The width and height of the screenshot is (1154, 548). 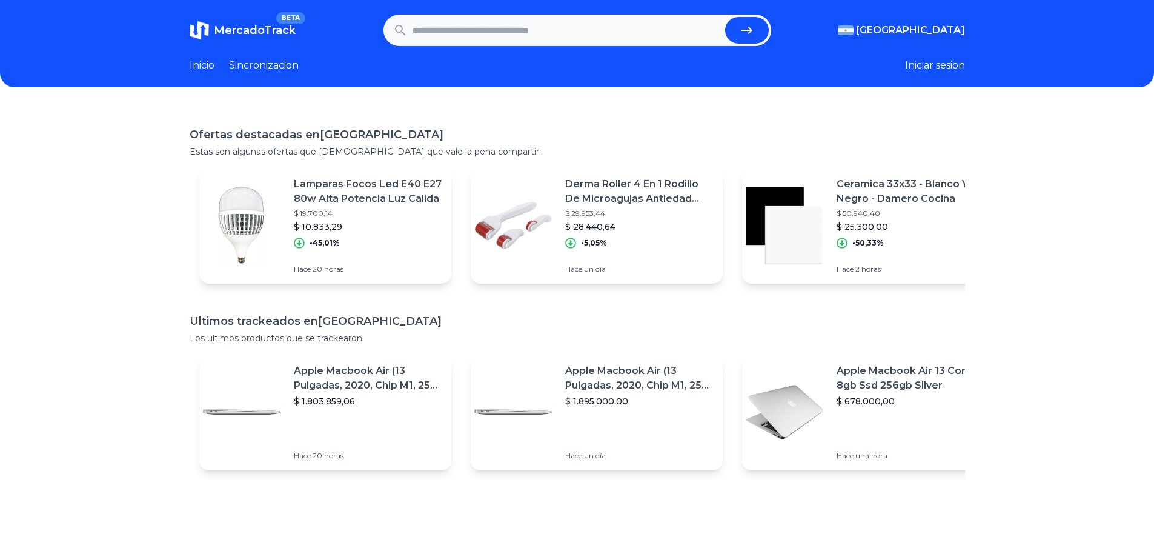 I want to click on a: MercadoTrackBETA, so click(x=242, y=30).